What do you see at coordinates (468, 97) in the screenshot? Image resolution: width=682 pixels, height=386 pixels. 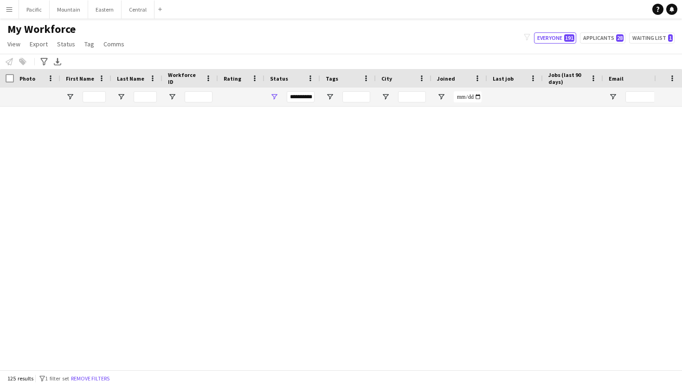 I see `input: Joined Filter Input` at bounding box center [468, 97].